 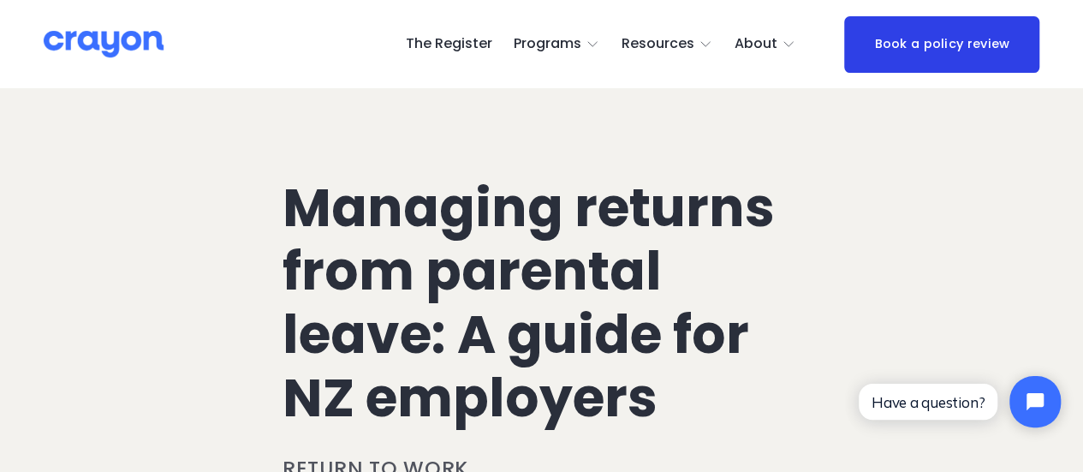 What do you see at coordinates (756, 44) in the screenshot?
I see `span: About` at bounding box center [756, 44].